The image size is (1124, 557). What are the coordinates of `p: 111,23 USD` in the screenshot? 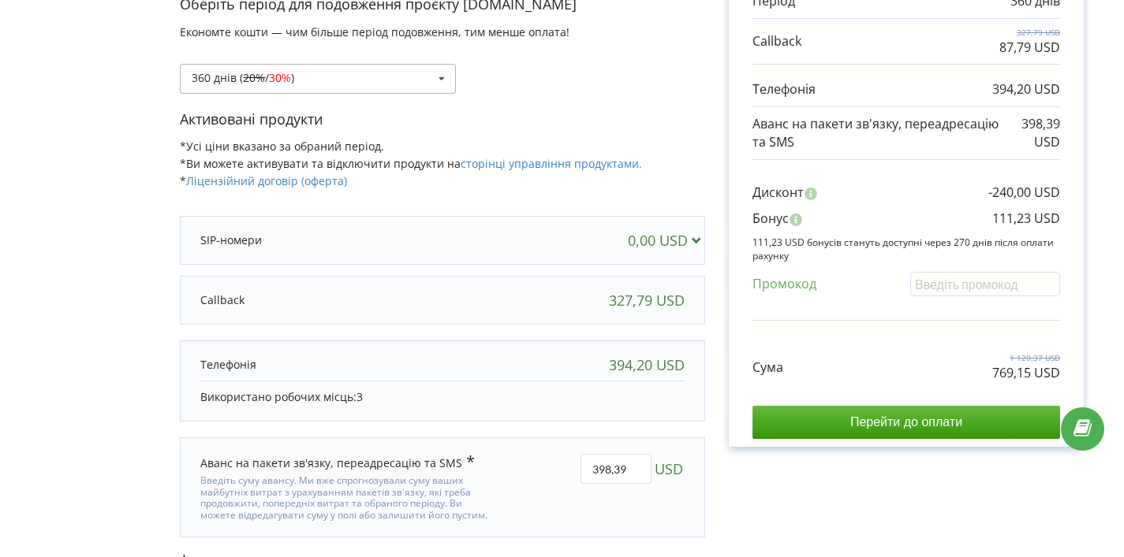 It's located at (1026, 218).